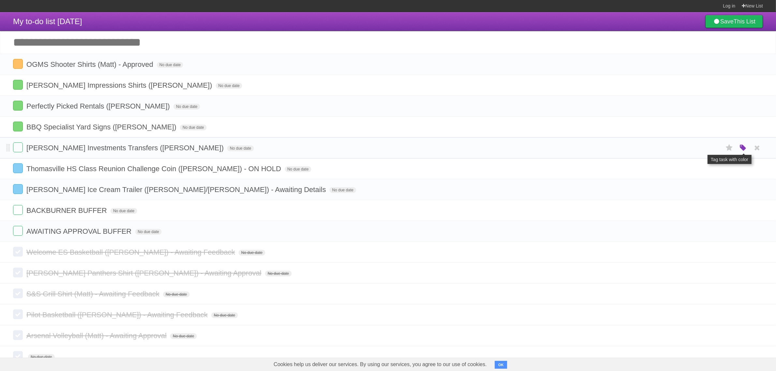  I want to click on span: AWAITING APPROVAL BUFFER, so click(79, 231).